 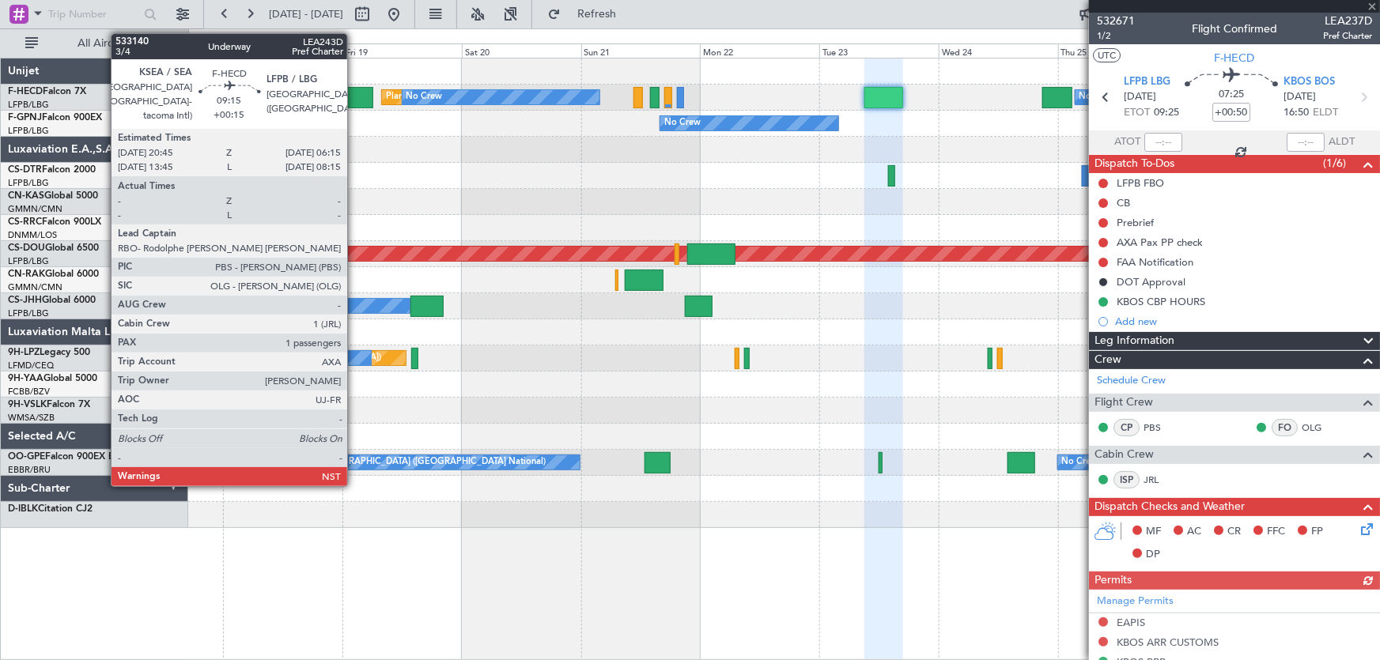 What do you see at coordinates (1126, 480) in the screenshot?
I see `div: ISP` at bounding box center [1126, 480].